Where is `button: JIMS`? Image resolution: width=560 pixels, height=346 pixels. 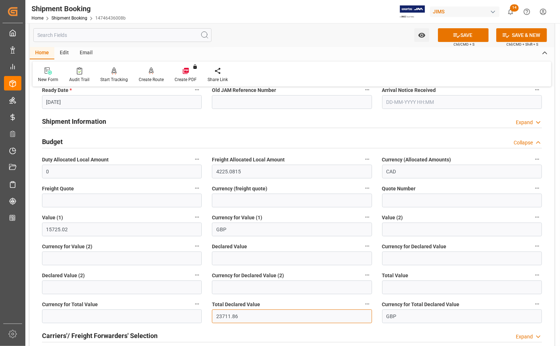
button: JIMS is located at coordinates (466, 12).